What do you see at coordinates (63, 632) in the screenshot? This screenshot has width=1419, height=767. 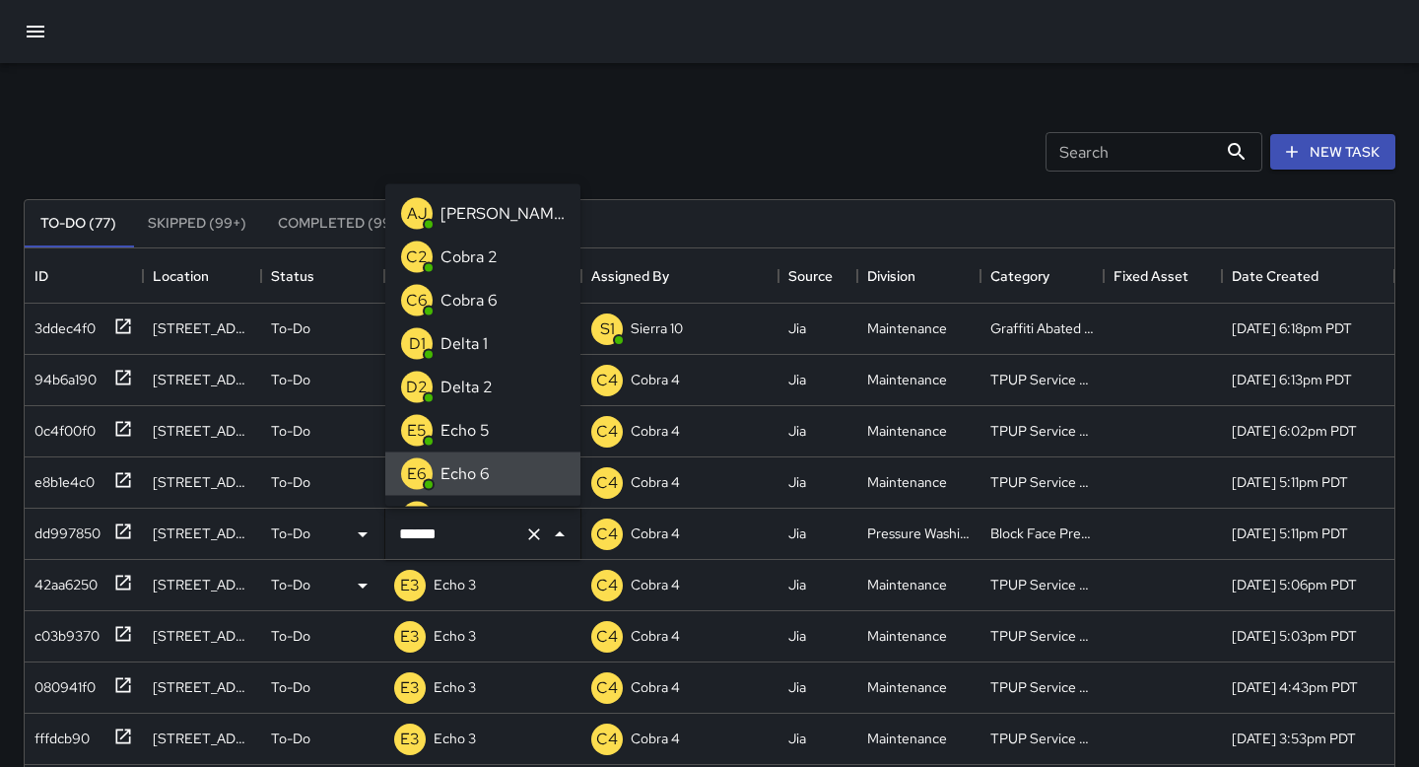 I see `div: c03b9370` at bounding box center [63, 632].